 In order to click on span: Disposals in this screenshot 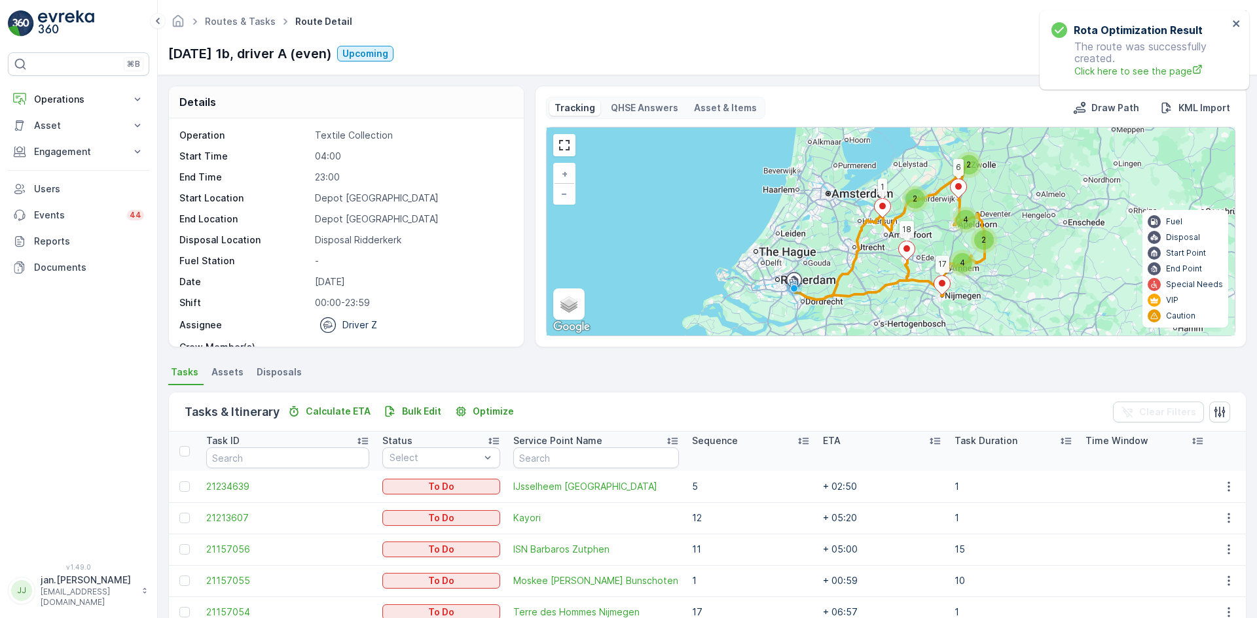, I will do `click(279, 372)`.